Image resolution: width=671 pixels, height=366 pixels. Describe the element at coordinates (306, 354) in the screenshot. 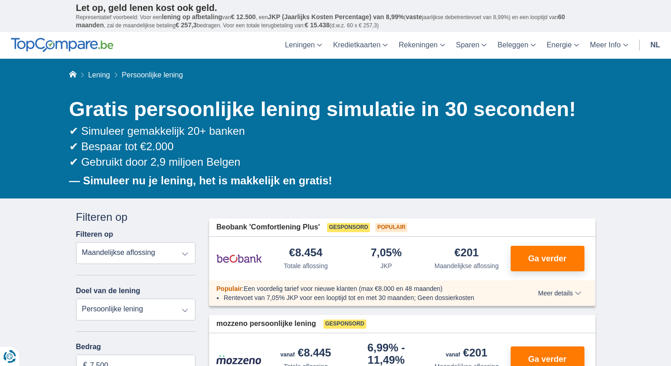

I see `div: €8.445` at that location.